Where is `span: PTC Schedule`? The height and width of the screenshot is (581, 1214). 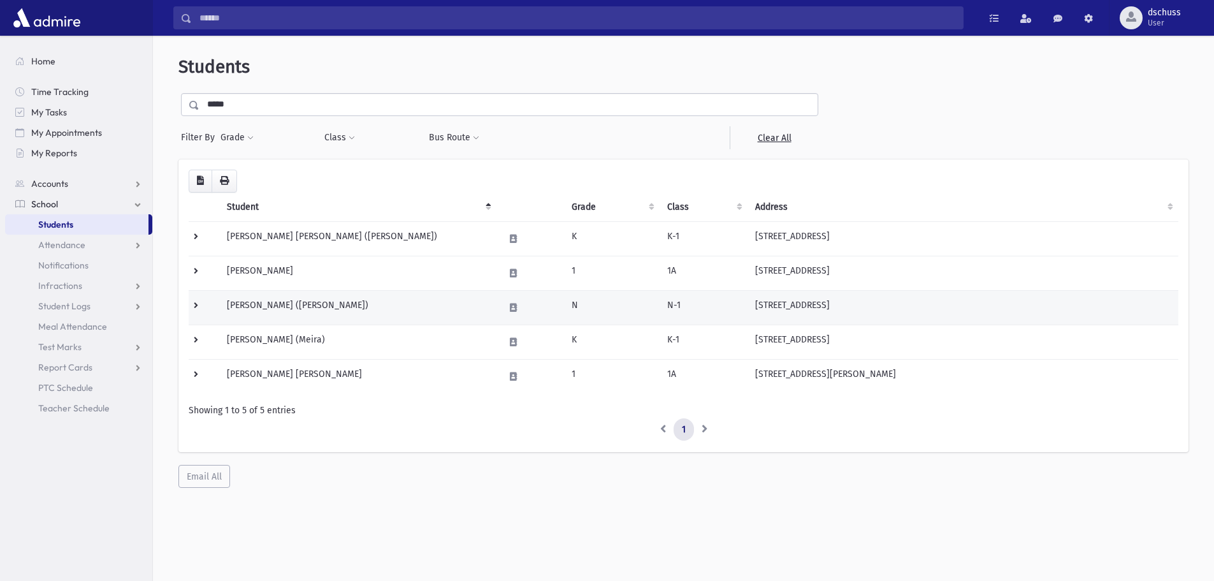
span: PTC Schedule is located at coordinates (66, 388).